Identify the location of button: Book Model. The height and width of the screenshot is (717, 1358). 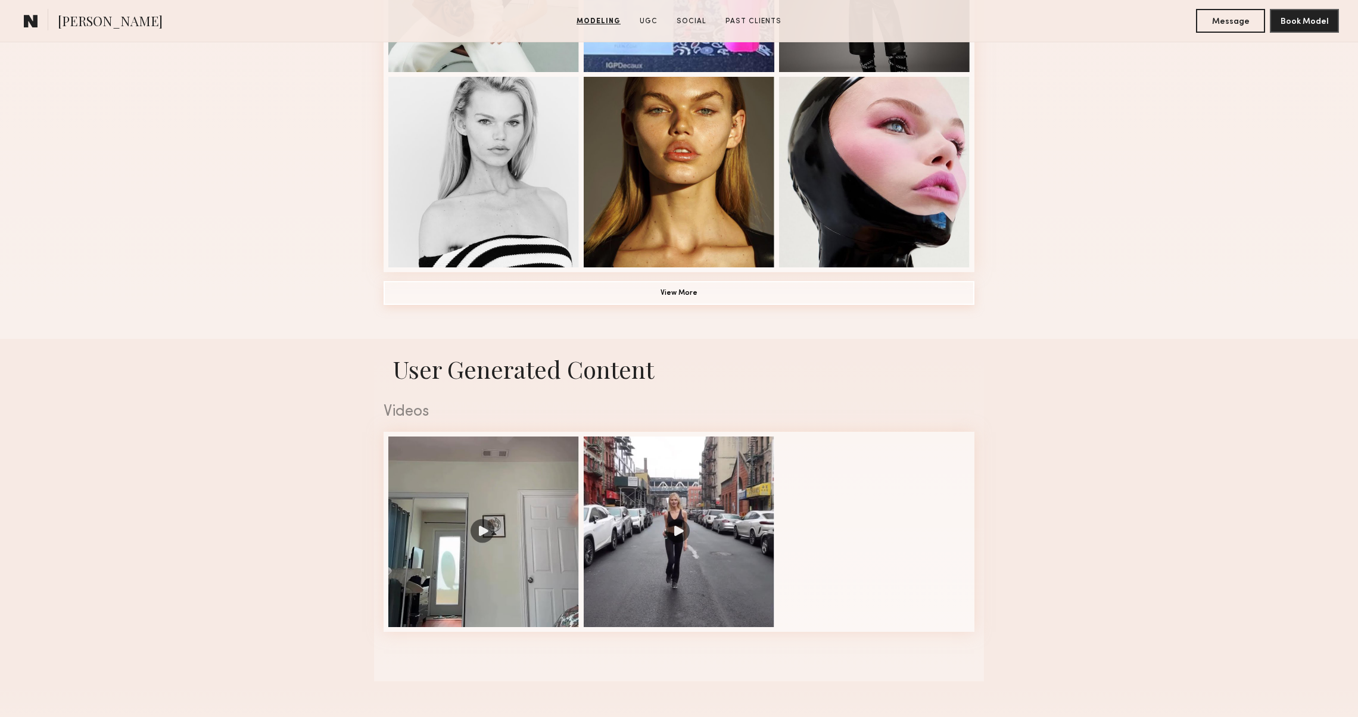
(1304, 21).